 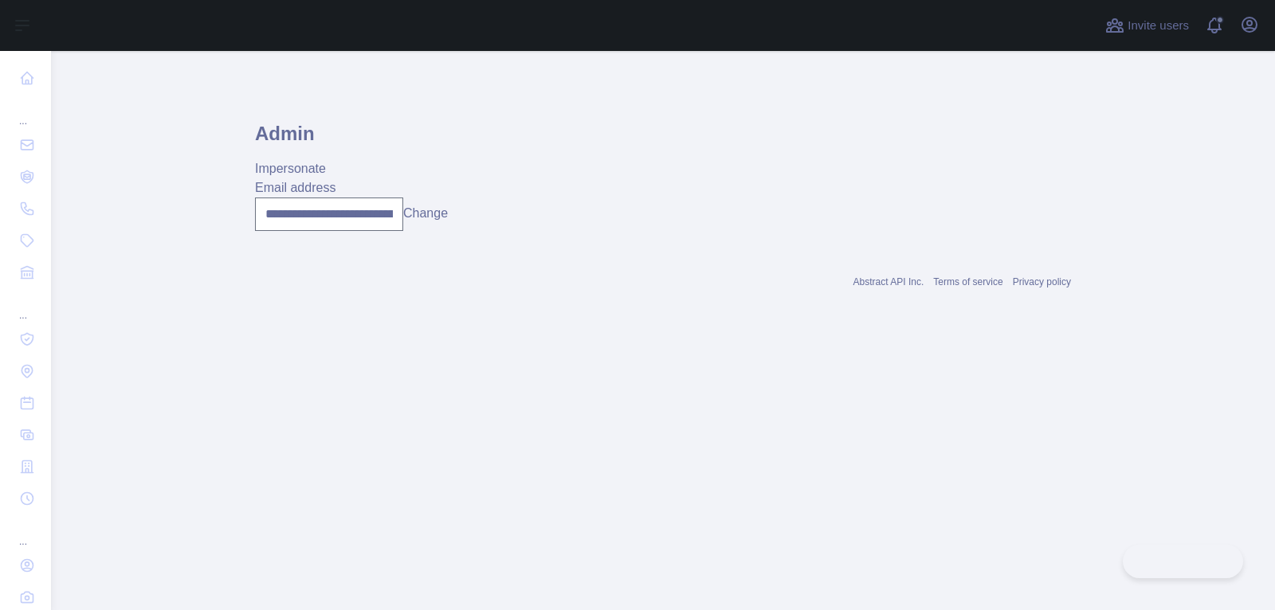 What do you see at coordinates (889, 282) in the screenshot?
I see `a: Abstract API Inc.` at bounding box center [889, 282].